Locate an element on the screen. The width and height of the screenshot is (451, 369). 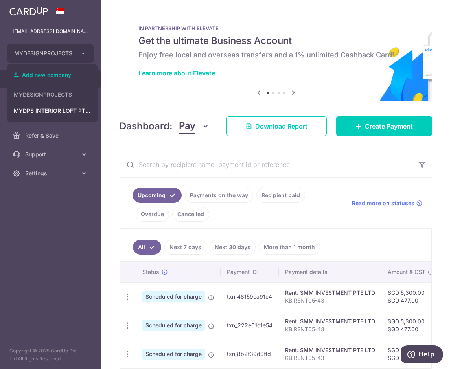
span: Read more on statuses is located at coordinates (383, 203).